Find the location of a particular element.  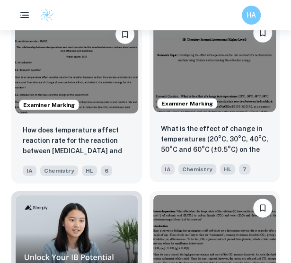

p: How does temperature affect reaction rate for the reaction between sodium bicarbonate and ethanoi... is located at coordinates (77, 141).